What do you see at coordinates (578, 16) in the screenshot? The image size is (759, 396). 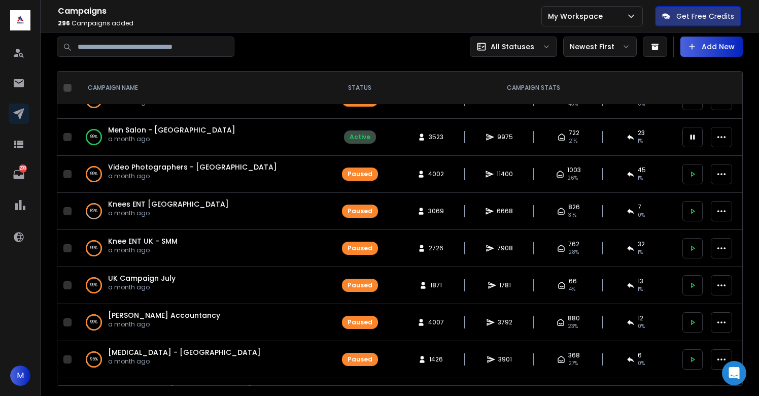 I see `p: My Workspace` at bounding box center [578, 16].